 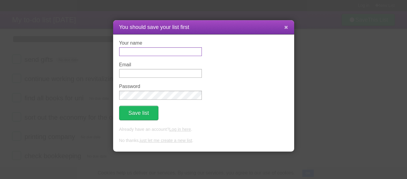 I want to click on label: Email, so click(x=160, y=65).